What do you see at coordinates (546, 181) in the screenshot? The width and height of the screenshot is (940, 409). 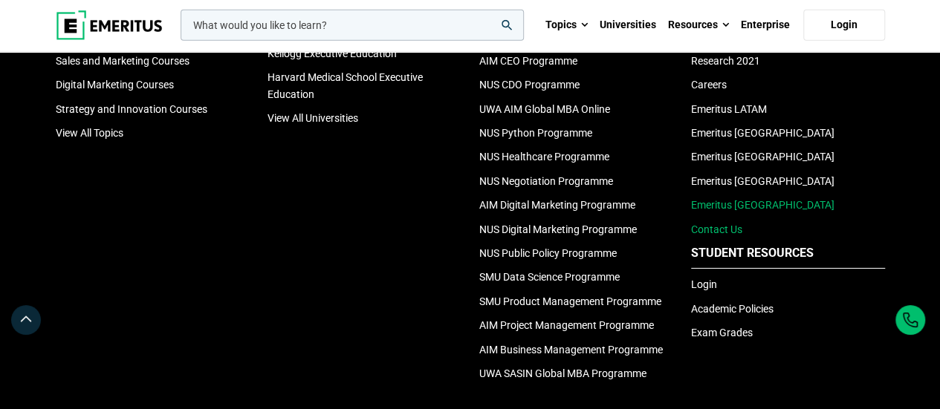 I see `a: NUS Negotiation Programme` at bounding box center [546, 181].